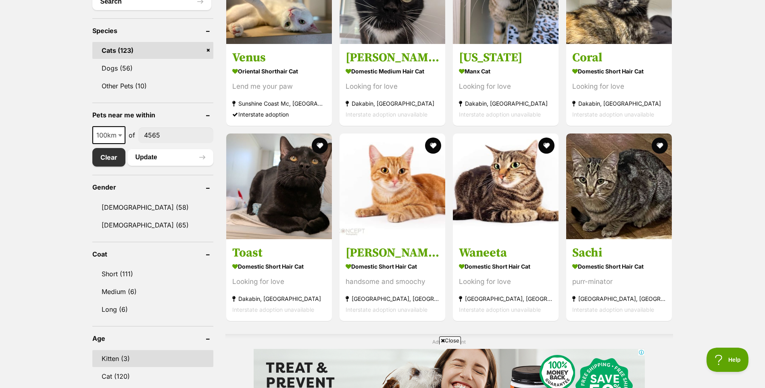 The height and width of the screenshot is (388, 765). Describe the element at coordinates (153, 274) in the screenshot. I see `a: Short (111)` at that location.